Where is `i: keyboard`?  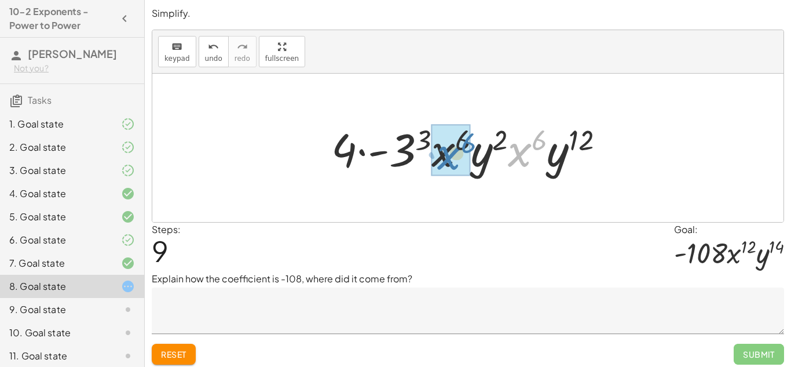
i: keyboard is located at coordinates (177, 47).